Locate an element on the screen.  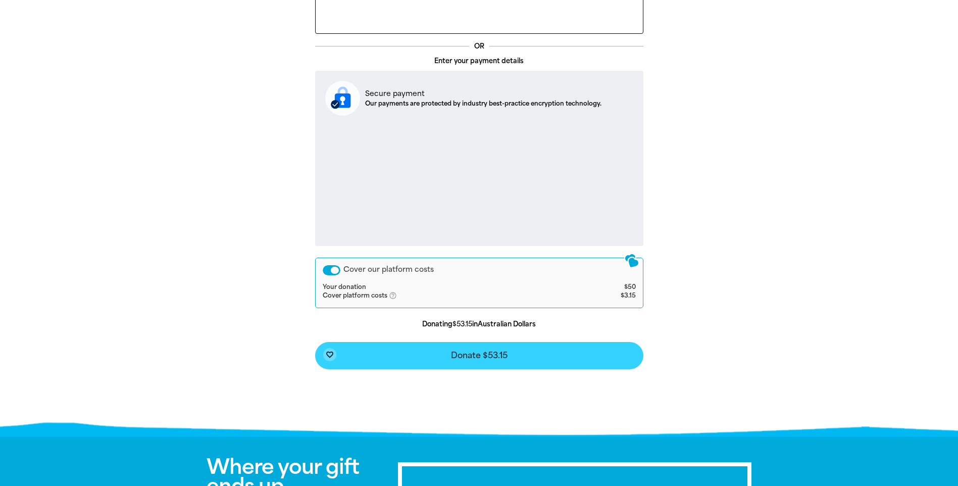
span: Donate $53.15 is located at coordinates (479, 355).